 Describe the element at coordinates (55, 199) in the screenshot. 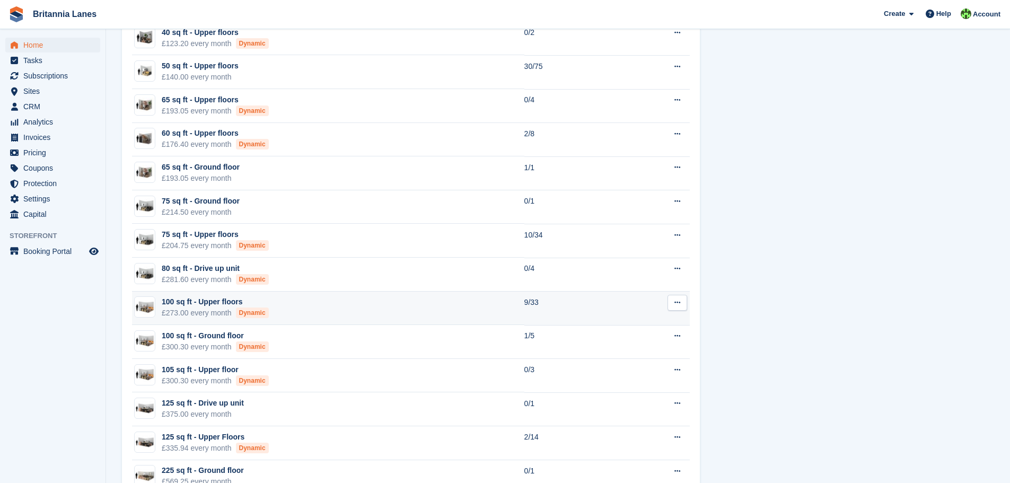

I see `span: Settings` at that location.